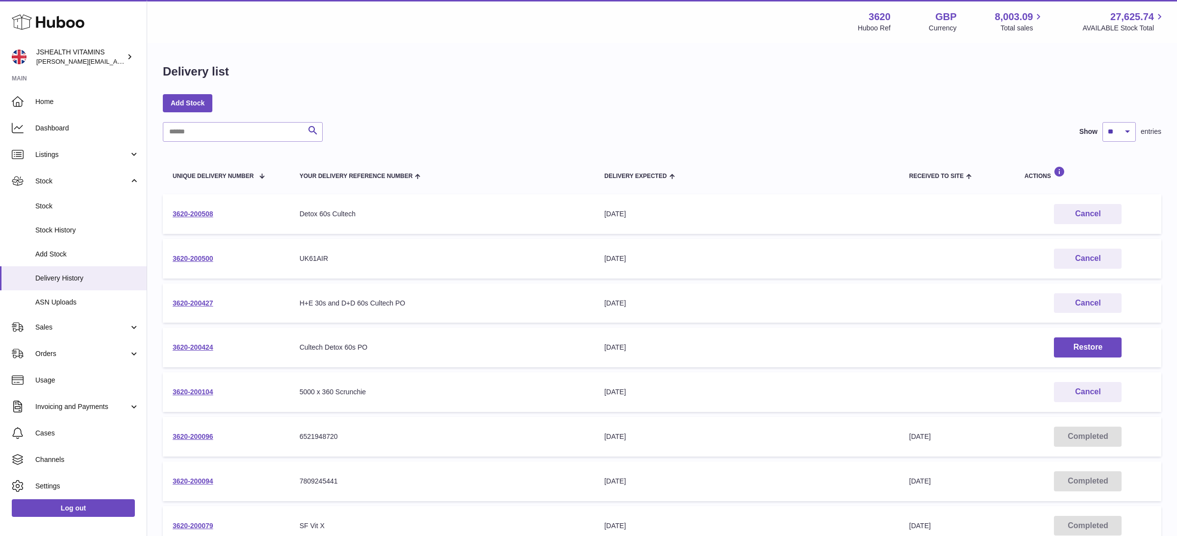 This screenshot has width=1177, height=536. What do you see at coordinates (442, 526) in the screenshot?
I see `div: SF Vit X` at bounding box center [442, 526].